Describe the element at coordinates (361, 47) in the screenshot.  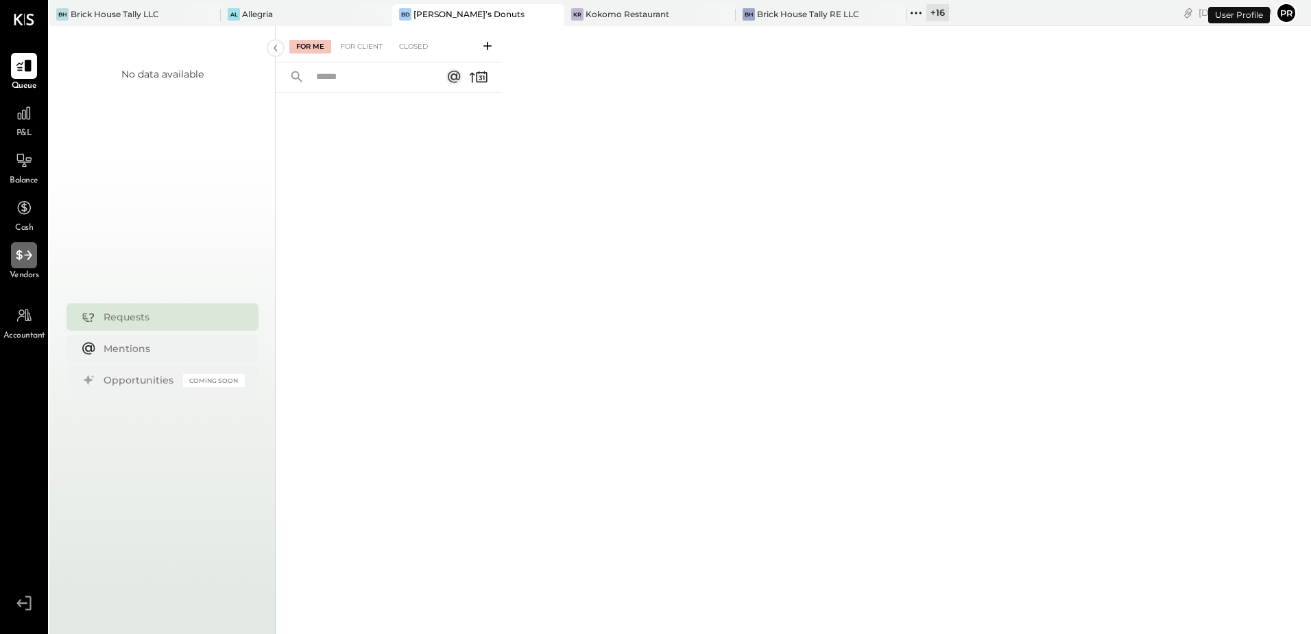
I see `div: For Client` at that location.